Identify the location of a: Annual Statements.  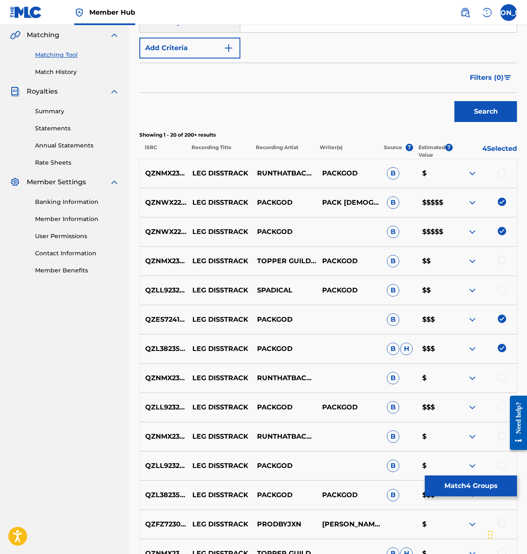
(77, 145).